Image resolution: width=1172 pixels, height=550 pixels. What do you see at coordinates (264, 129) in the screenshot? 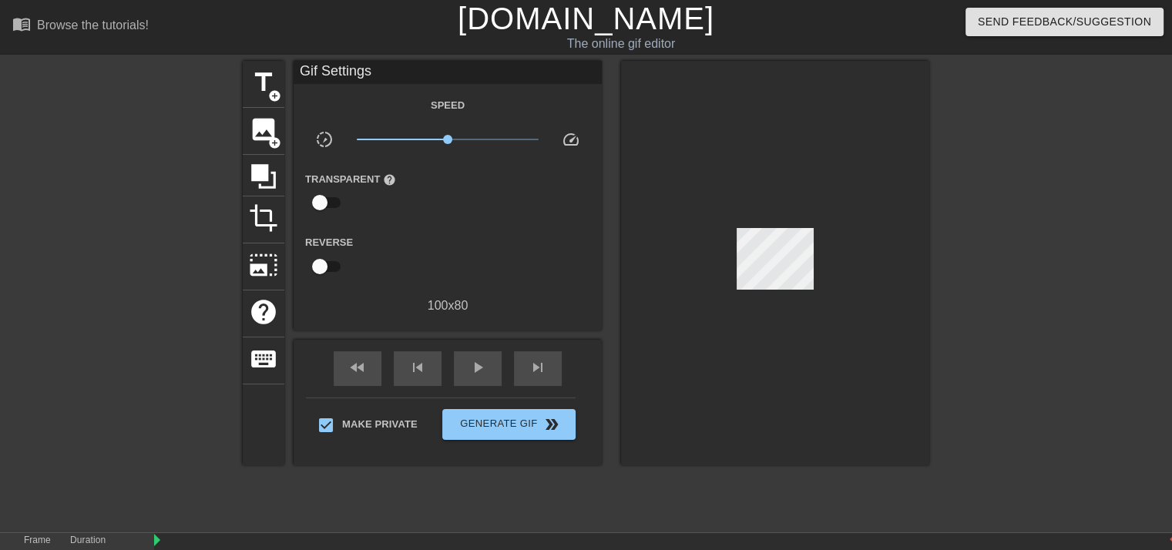
I see `span: image` at bounding box center [264, 129].